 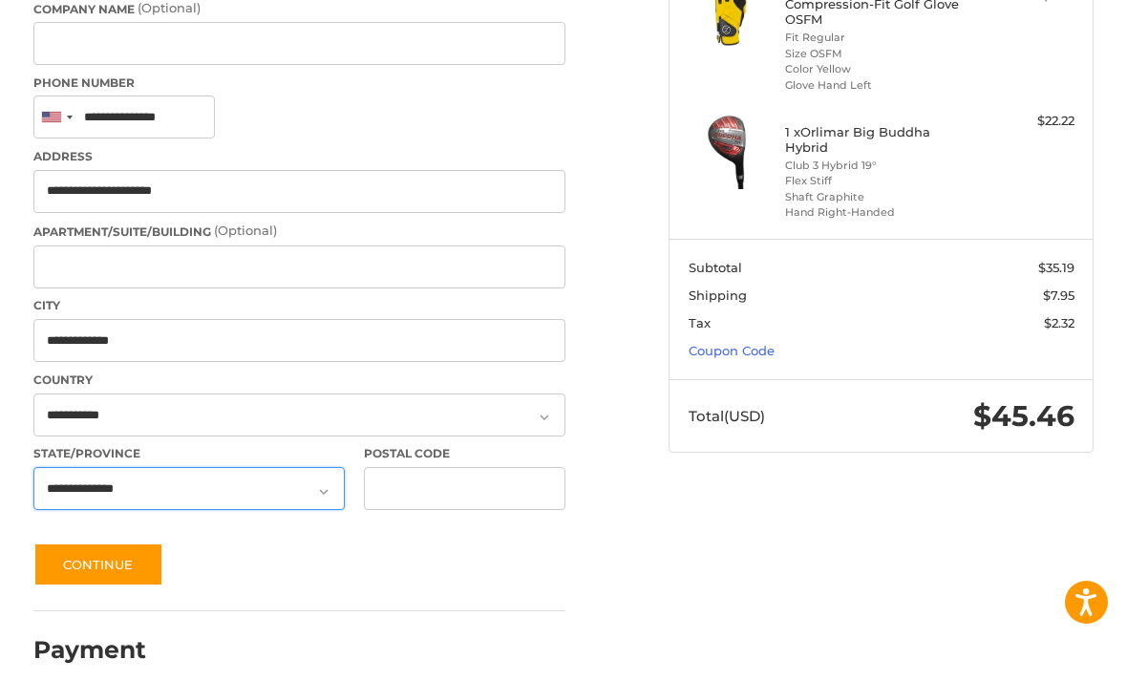 I want to click on li: Color Yellow, so click(x=878, y=69).